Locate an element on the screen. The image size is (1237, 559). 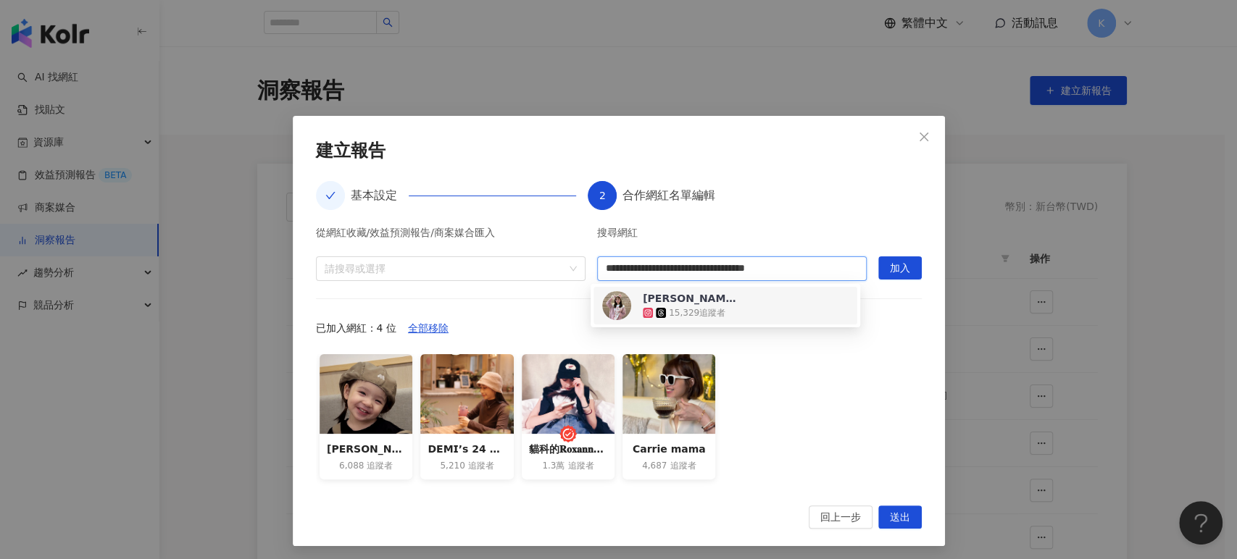
span: check is located at coordinates (330, 196).